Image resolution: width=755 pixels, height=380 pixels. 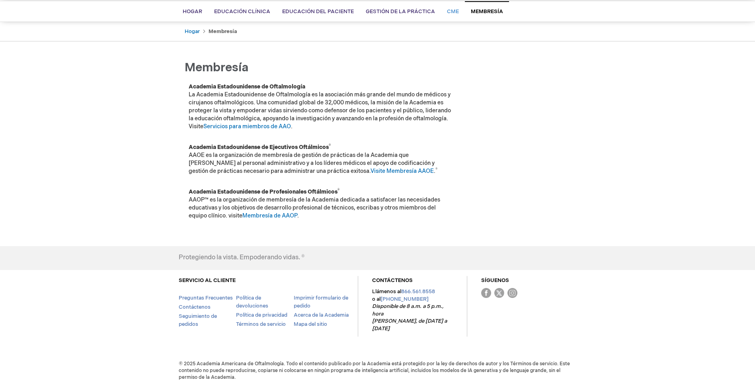 What do you see at coordinates (192, 31) in the screenshot?
I see `a: Hogar` at bounding box center [192, 31].